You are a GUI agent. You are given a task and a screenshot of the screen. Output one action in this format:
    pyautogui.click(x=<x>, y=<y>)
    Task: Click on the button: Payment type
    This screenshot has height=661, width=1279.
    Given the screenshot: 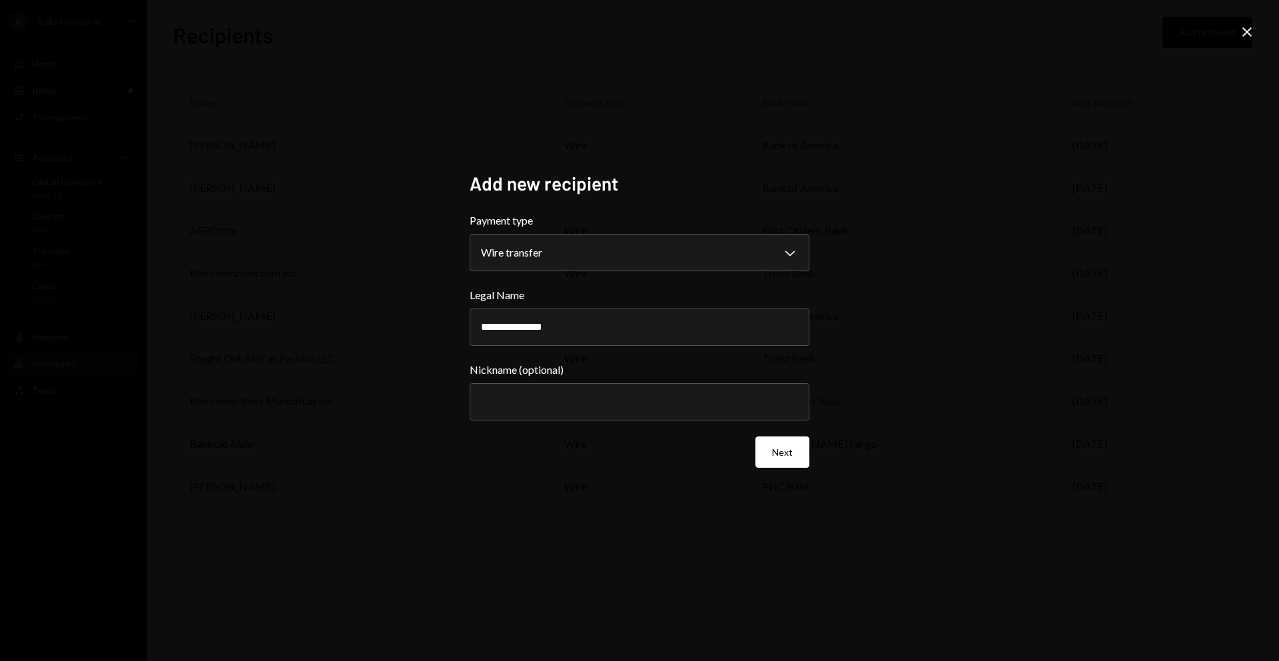 What is the action you would take?
    pyautogui.click(x=640, y=253)
    